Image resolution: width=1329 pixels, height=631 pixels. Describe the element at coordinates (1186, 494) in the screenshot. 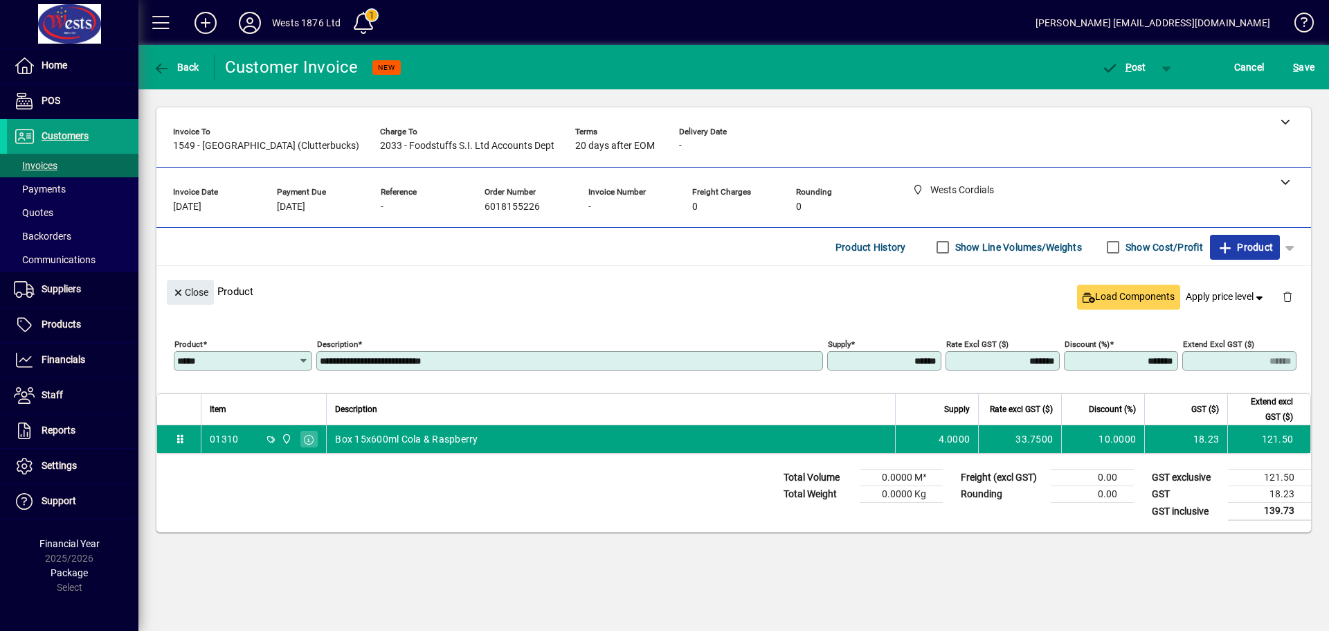

I see `td: GST` at that location.